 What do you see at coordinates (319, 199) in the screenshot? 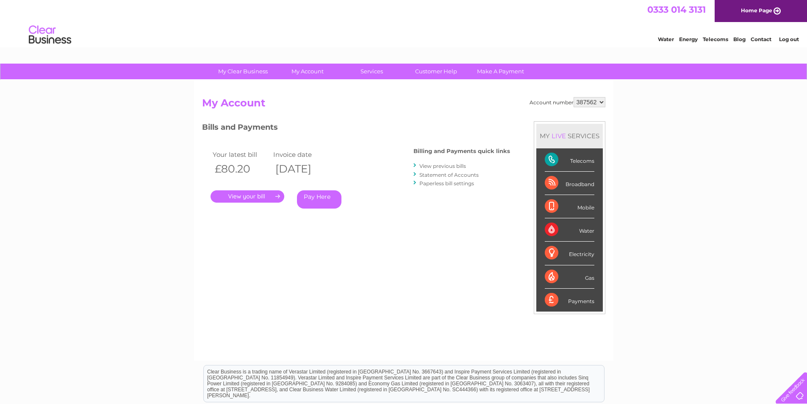
I see `a: Pay Here` at bounding box center [319, 199].